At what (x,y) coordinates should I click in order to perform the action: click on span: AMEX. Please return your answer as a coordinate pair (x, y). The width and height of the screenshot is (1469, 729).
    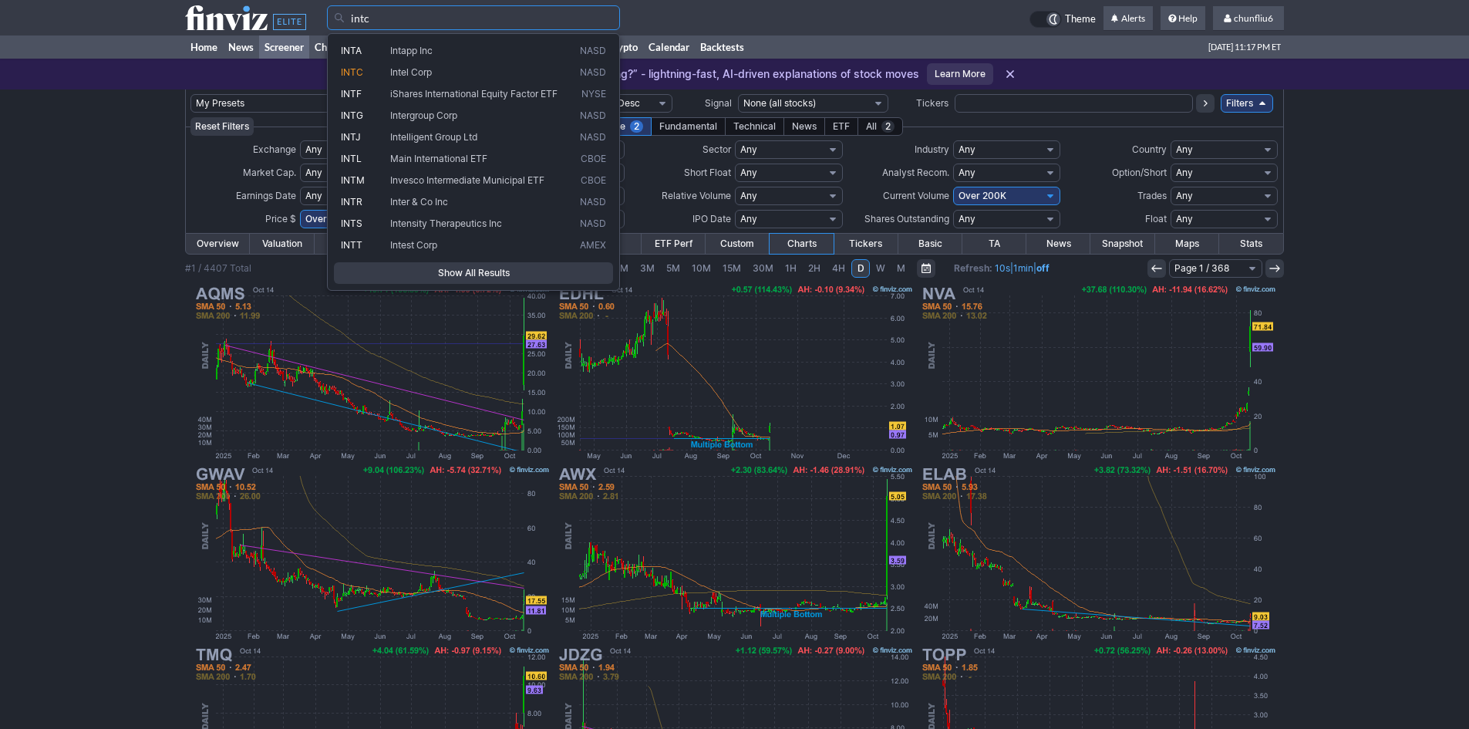
    Looking at the image, I should click on (593, 245).